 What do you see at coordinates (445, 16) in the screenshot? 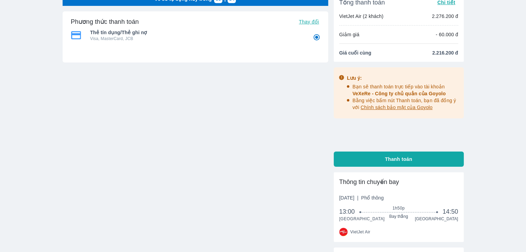
I see `p: 2.276.200 đ` at bounding box center [445, 16].